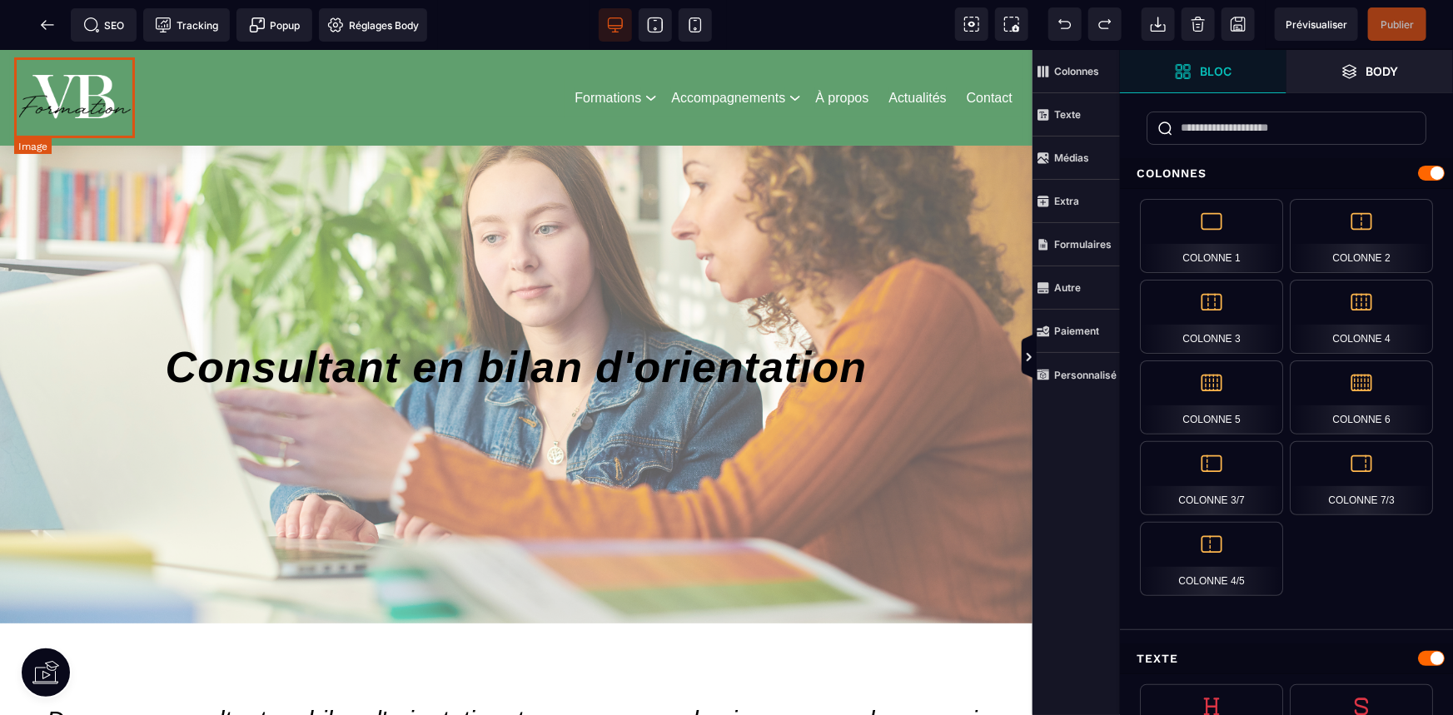  I want to click on span: Tracking, so click(187, 25).